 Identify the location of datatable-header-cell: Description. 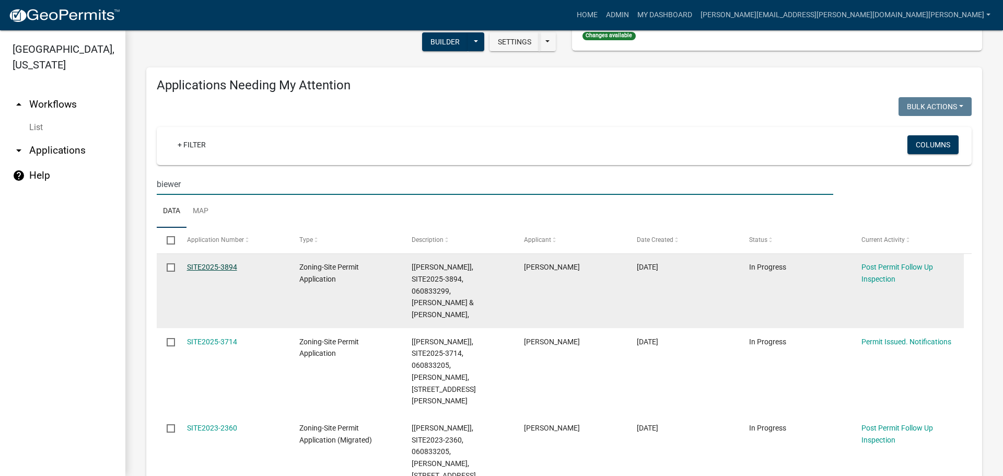
(458, 240).